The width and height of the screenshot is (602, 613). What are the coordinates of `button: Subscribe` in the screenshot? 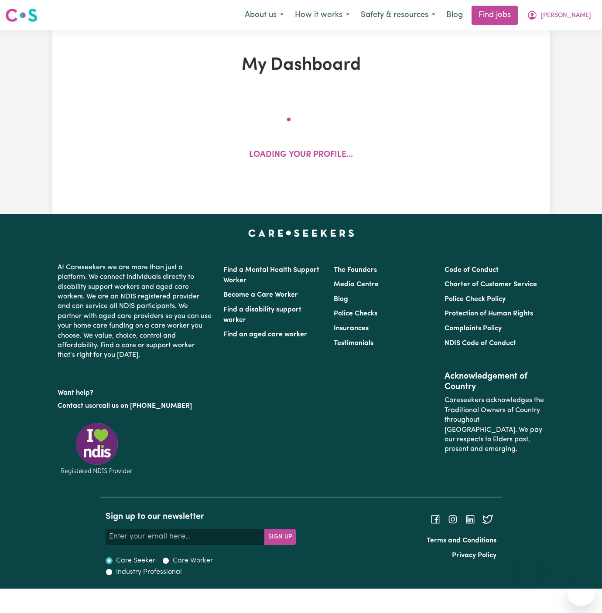 It's located at (280, 537).